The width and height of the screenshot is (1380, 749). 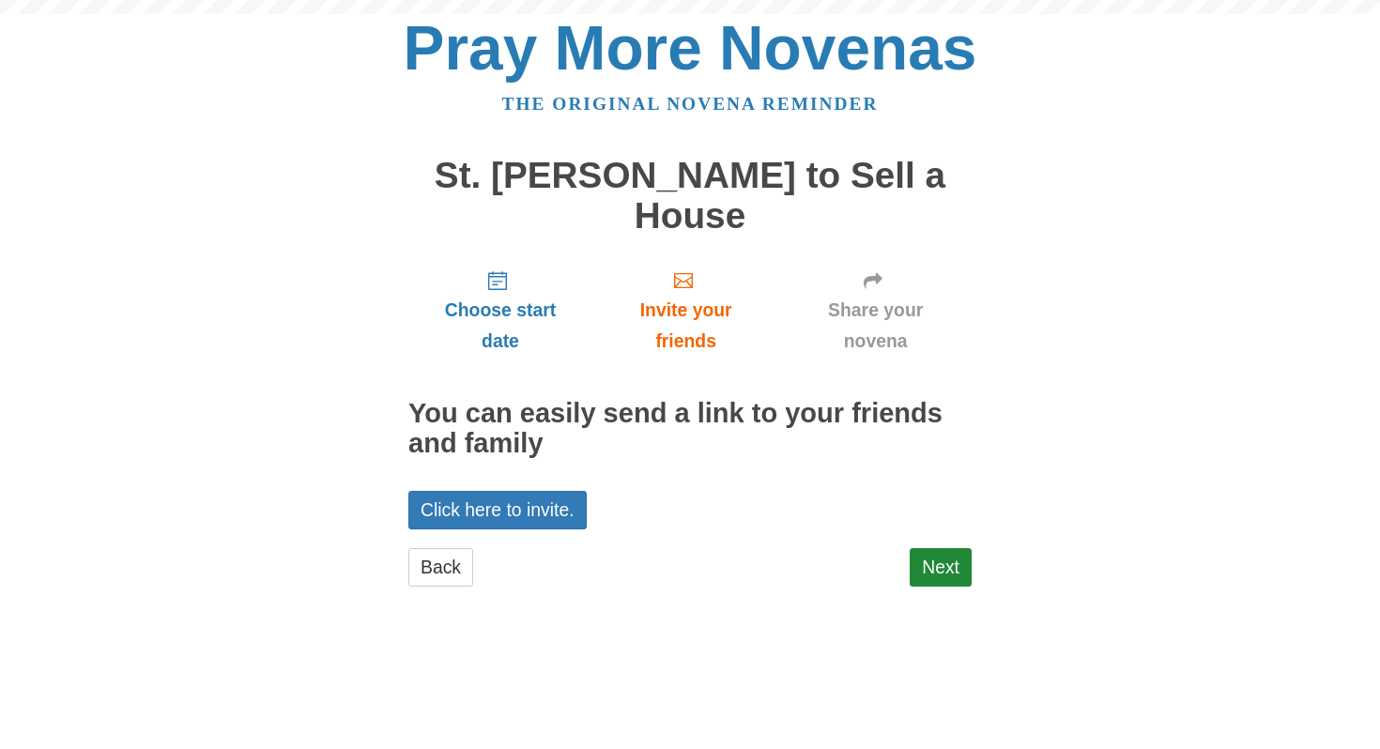 What do you see at coordinates (498, 510) in the screenshot?
I see `a: Click here to invite.` at bounding box center [498, 510].